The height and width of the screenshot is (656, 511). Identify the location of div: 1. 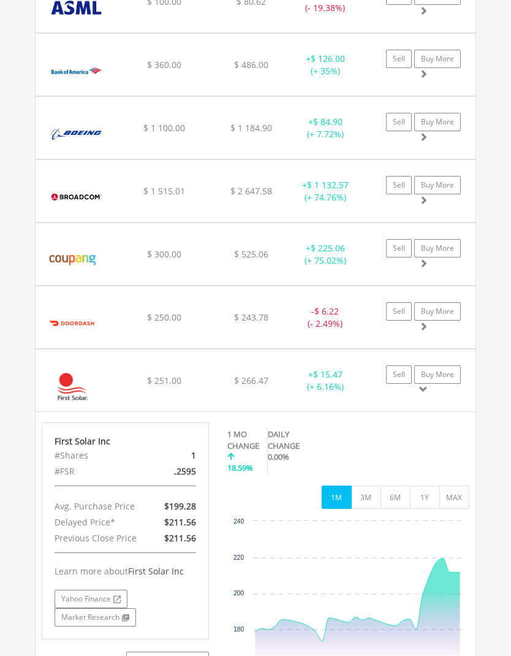
(178, 455).